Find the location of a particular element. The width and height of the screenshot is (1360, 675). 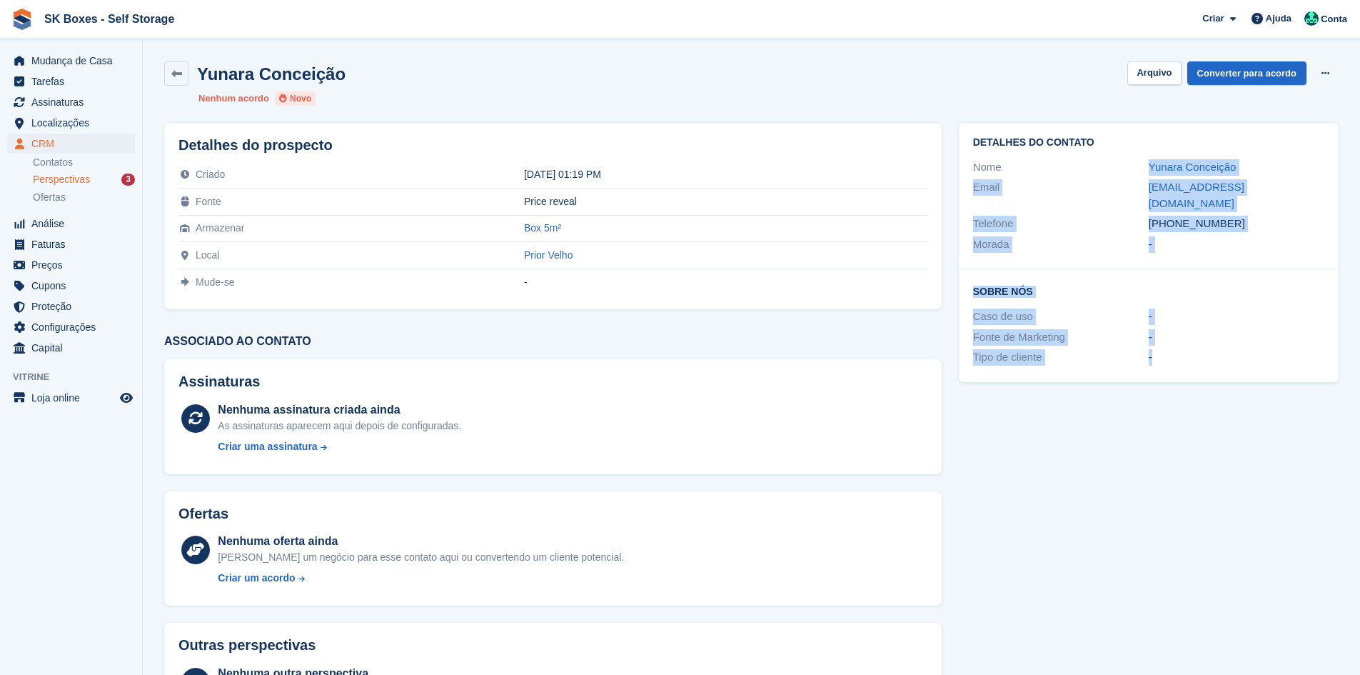

span: Mude-se is located at coordinates (215, 282).